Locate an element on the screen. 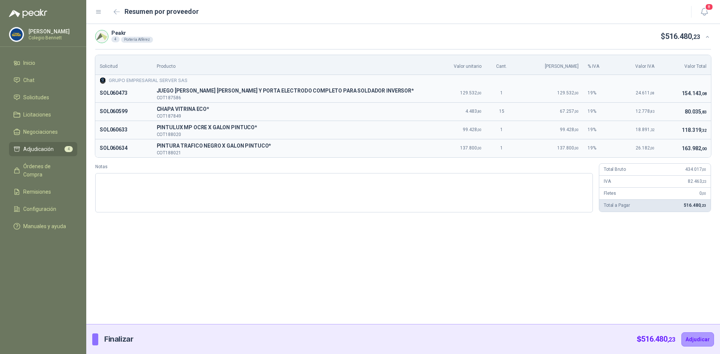 The width and height of the screenshot is (720, 354). a: Manuales y ayuda is located at coordinates (43, 227).